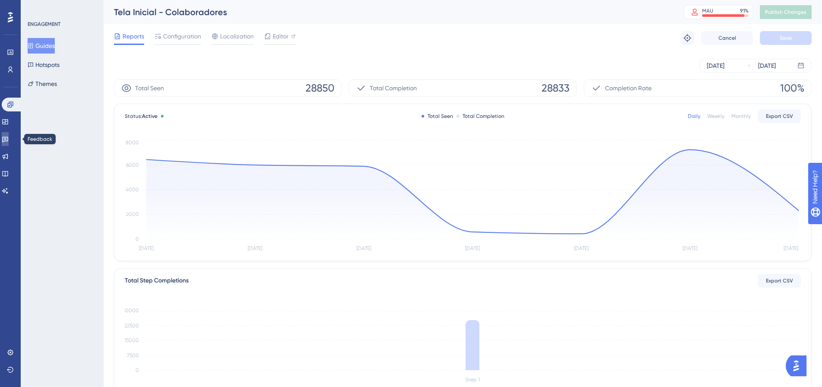  Describe the element at coordinates (555, 88) in the screenshot. I see `span: 28833` at that location.